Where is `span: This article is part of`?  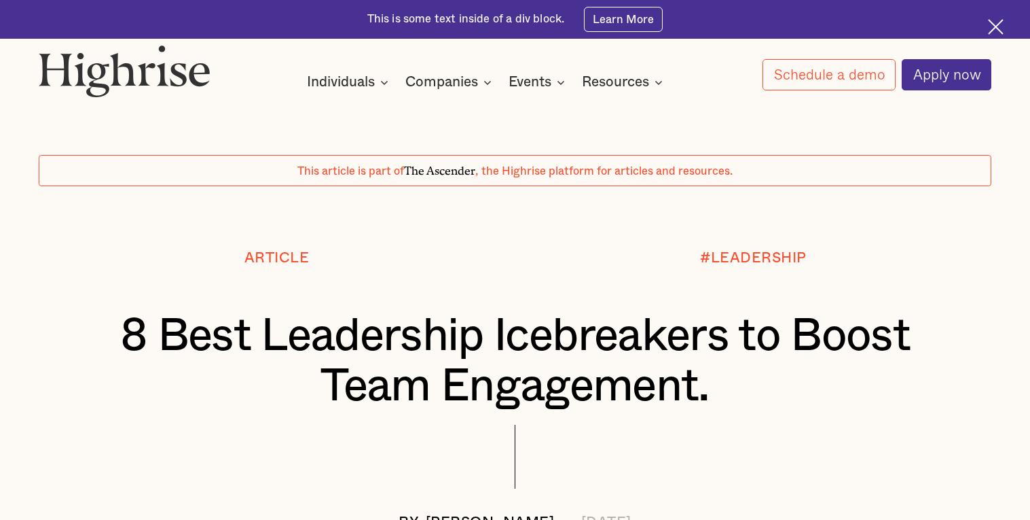
span: This article is part of is located at coordinates (350, 171).